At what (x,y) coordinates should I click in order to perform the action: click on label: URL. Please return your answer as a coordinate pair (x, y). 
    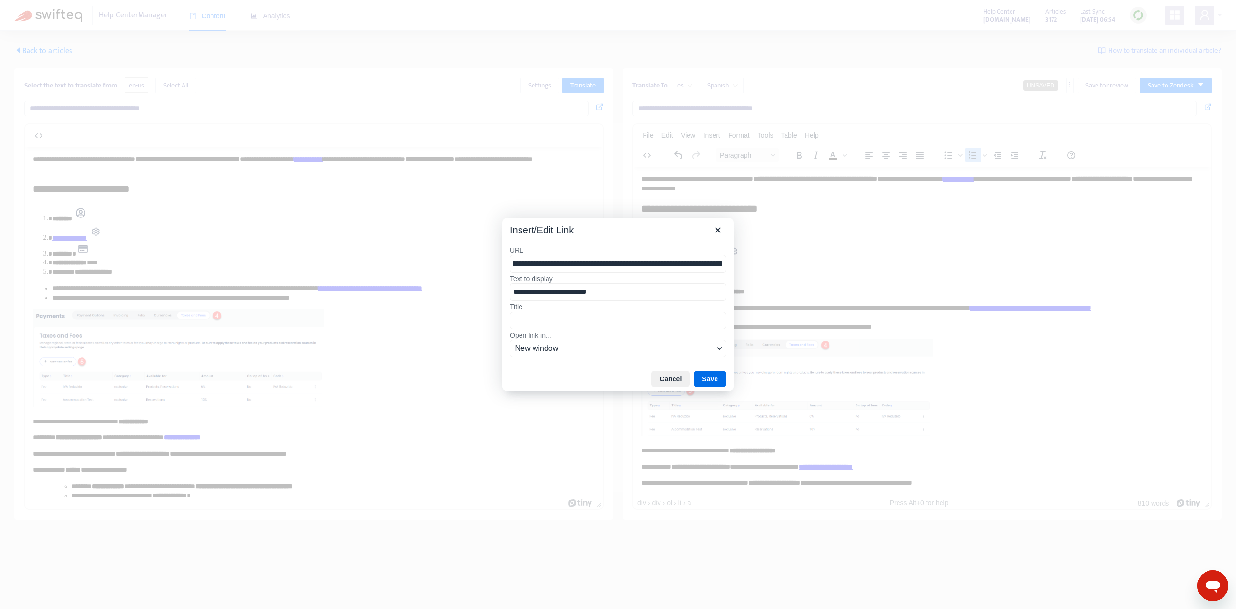
    Looking at the image, I should click on (618, 250).